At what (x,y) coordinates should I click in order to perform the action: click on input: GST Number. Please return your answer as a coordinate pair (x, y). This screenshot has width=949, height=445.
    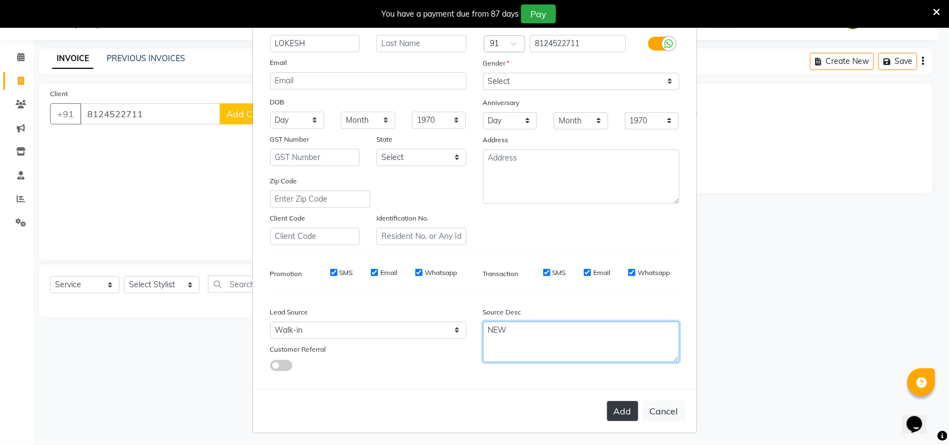
    Looking at the image, I should click on (315, 157).